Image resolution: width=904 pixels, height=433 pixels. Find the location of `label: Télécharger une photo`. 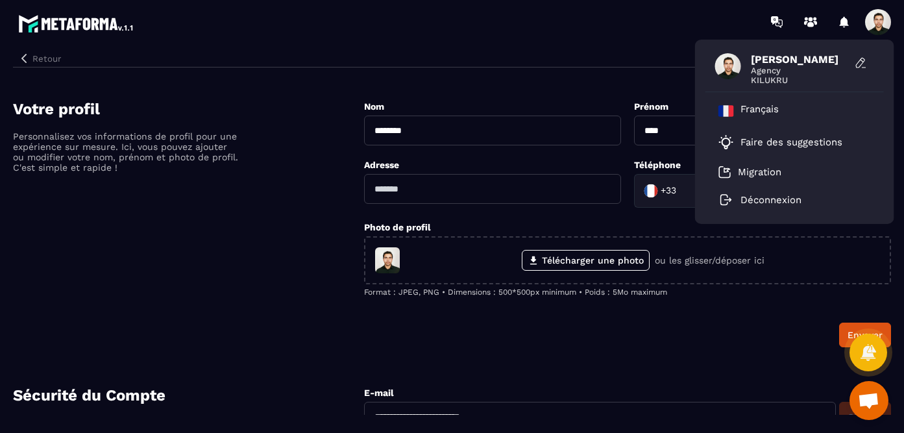

label: Télécharger une photo is located at coordinates (585, 260).